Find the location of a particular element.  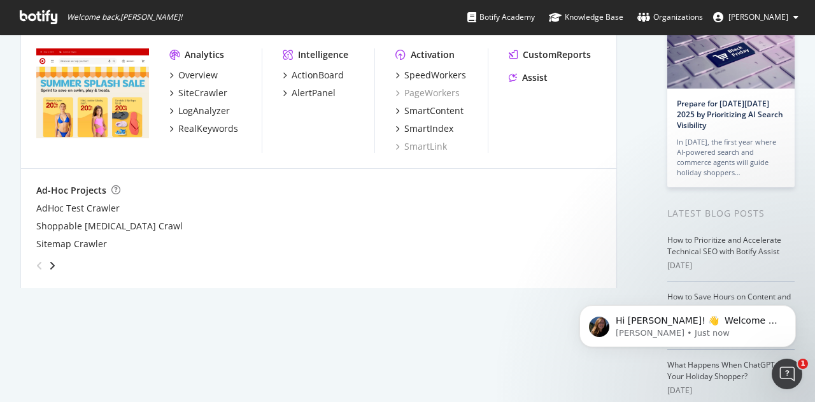

div: Latest Blog Posts is located at coordinates (731, 213).